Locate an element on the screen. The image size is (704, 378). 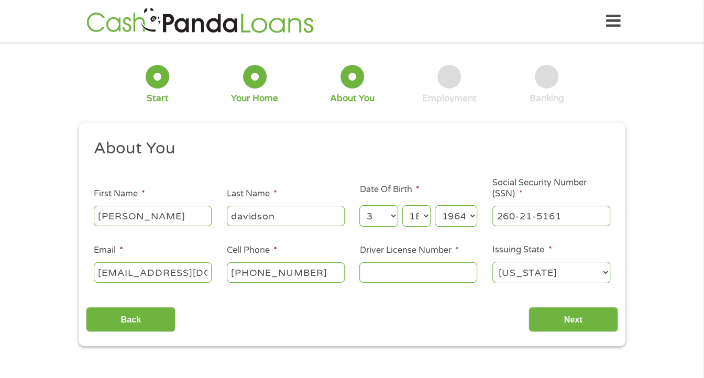
h2: About You is located at coordinates (348, 149).